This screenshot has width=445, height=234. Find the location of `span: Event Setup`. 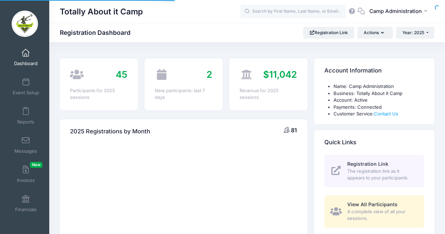

span: Event Setup is located at coordinates (26, 93).